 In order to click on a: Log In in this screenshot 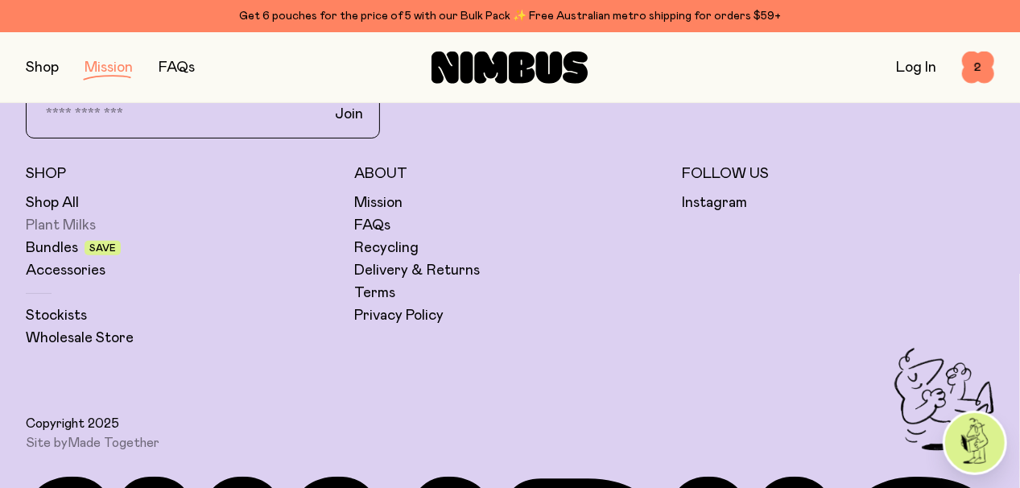, I will do `click(916, 68)`.